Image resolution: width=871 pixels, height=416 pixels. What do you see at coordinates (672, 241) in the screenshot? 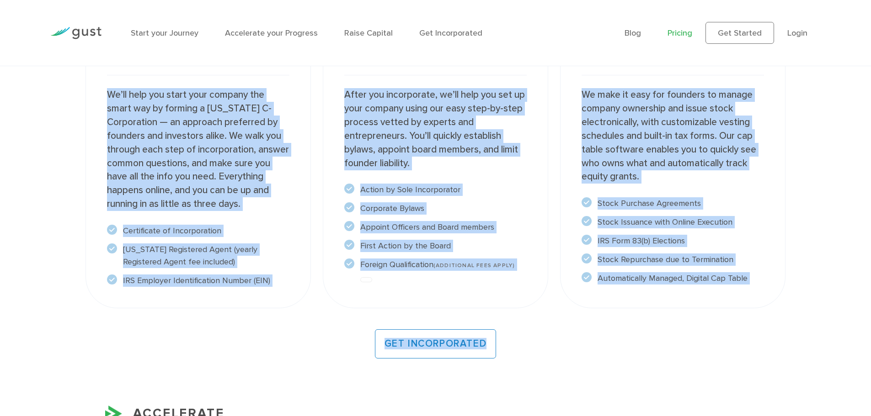
I see `li: IRS Form 83(b) Elections` at bounding box center [672, 241].